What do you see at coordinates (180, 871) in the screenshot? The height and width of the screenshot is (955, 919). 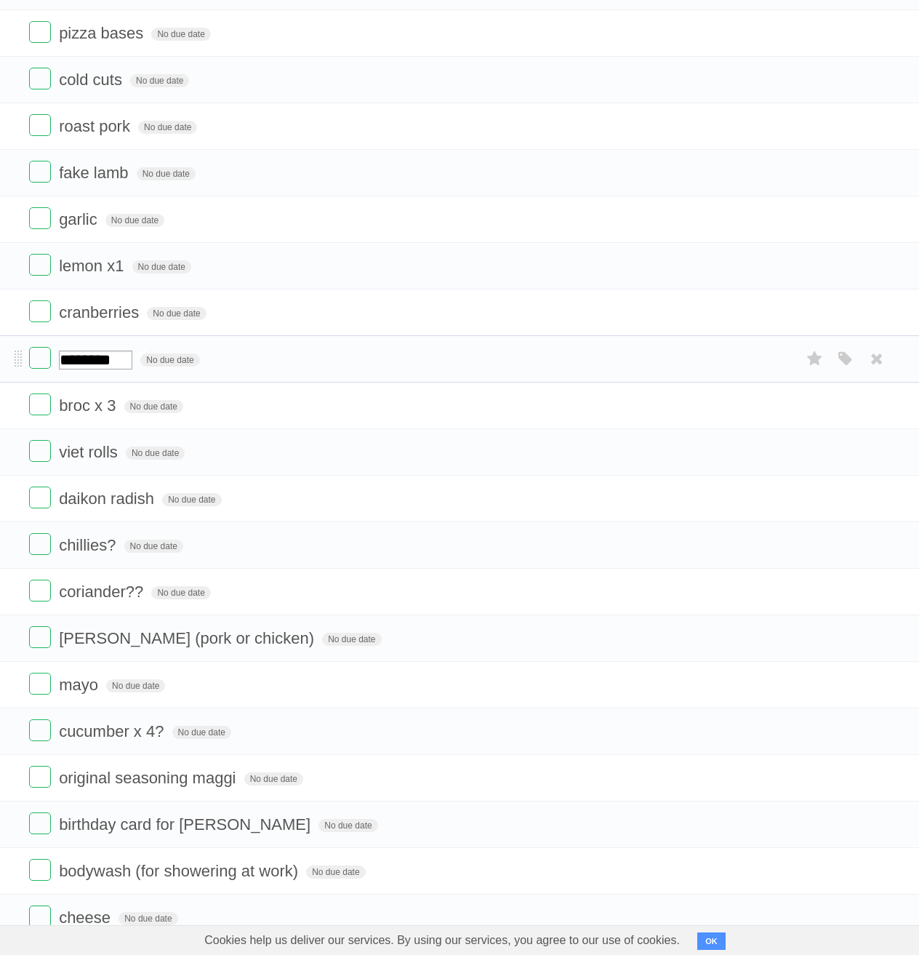 I see `span: bodywash (for showering at work)` at bounding box center [180, 871].